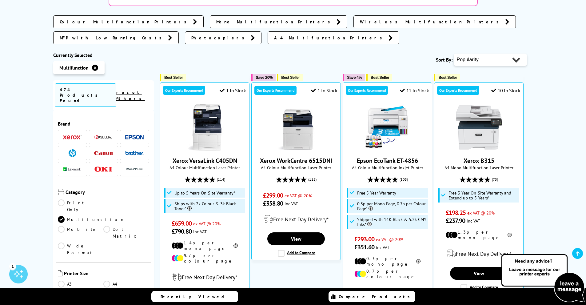  I want to click on img: Lexmark, so click(72, 169).